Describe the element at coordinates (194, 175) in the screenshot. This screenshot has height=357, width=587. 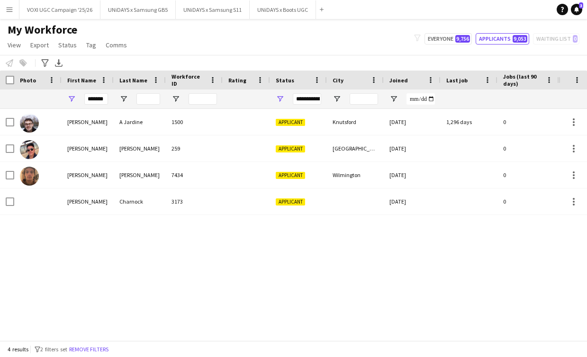
I see `div: 7434` at that location.